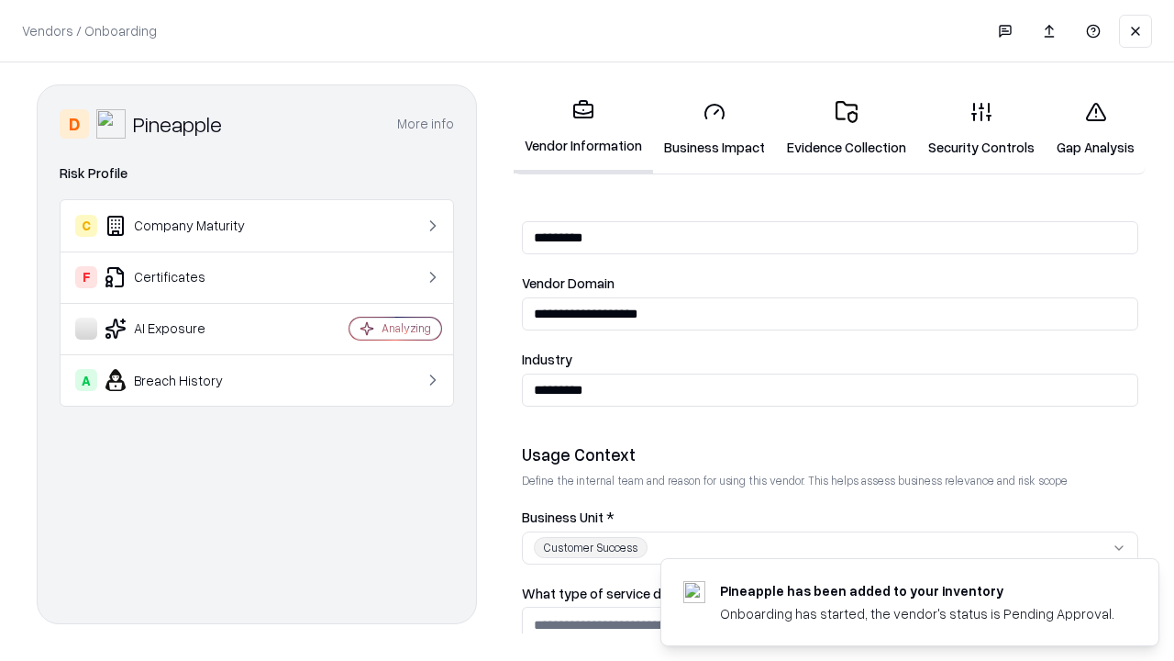 The width and height of the screenshot is (1174, 661). What do you see at coordinates (830, 548) in the screenshot?
I see `button: Customer Success` at bounding box center [830, 548].